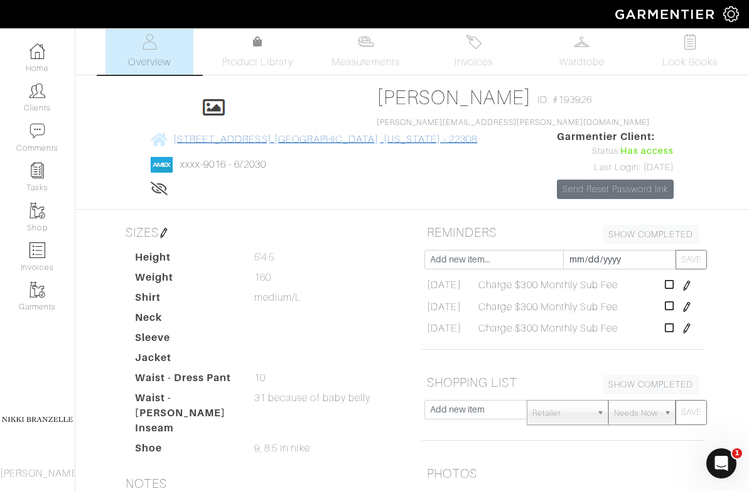  I want to click on span: Look Books, so click(690, 62).